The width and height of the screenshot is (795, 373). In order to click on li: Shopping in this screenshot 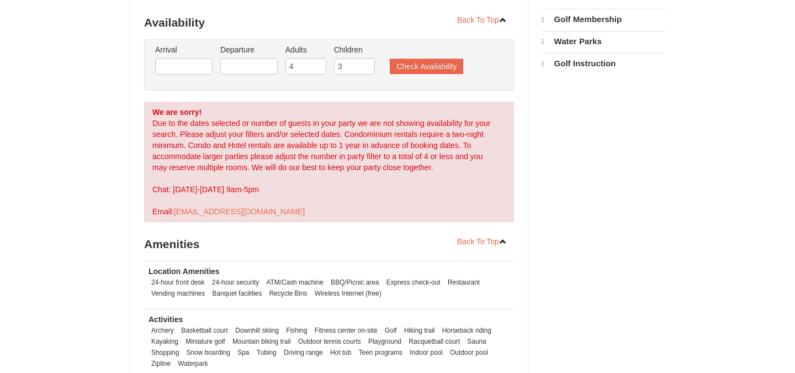, I will do `click(165, 352)`.